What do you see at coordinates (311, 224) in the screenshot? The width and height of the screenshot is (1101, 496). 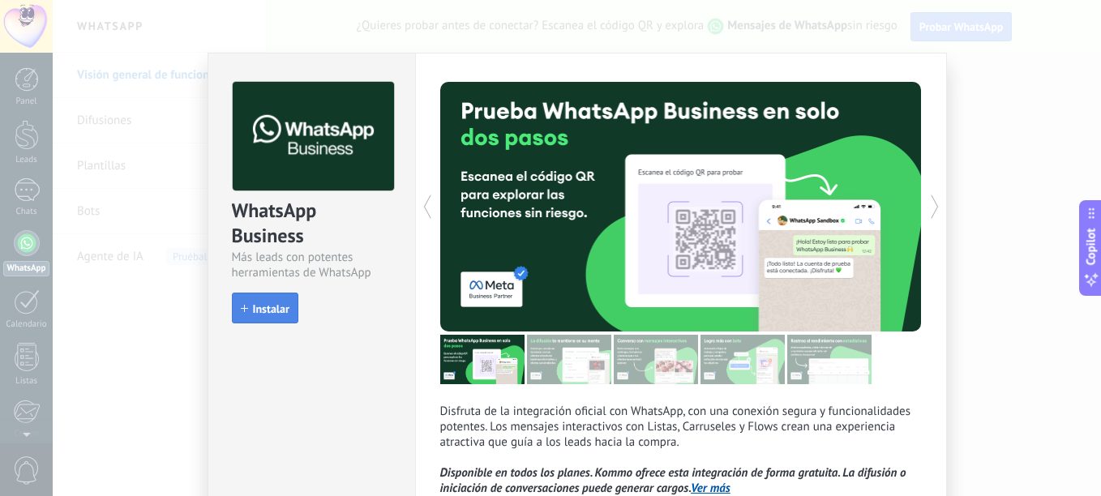 I see `div: WhatsApp Business` at bounding box center [311, 224].